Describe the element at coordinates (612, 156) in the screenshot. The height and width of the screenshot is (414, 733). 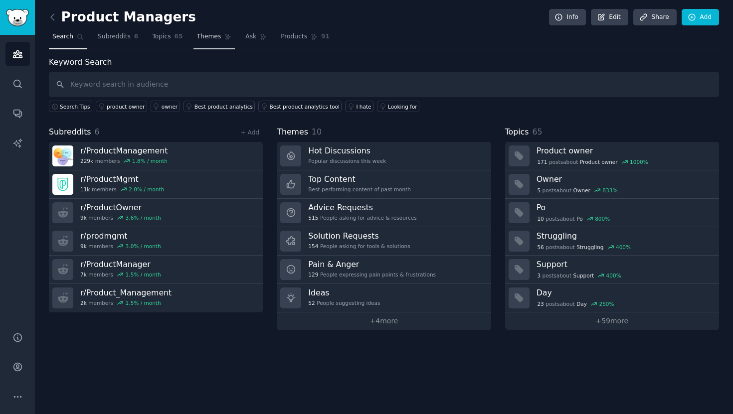
I see `a: Product owner171postsaboutProduct owner1000%` at that location.